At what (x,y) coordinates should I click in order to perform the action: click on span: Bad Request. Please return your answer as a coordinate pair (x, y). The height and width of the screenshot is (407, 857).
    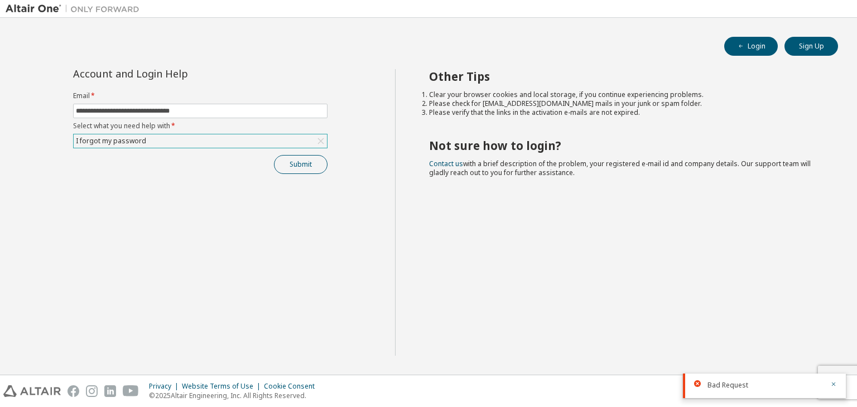
    Looking at the image, I should click on (727, 385).